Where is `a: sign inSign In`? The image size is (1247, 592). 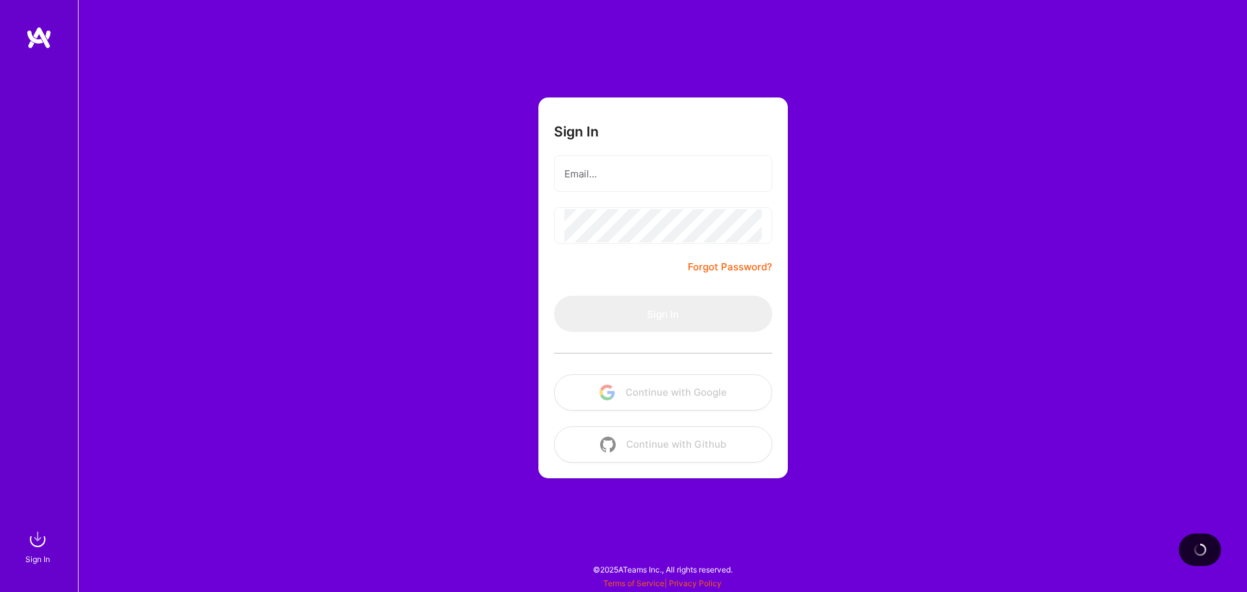
a: sign inSign In is located at coordinates (39, 546).